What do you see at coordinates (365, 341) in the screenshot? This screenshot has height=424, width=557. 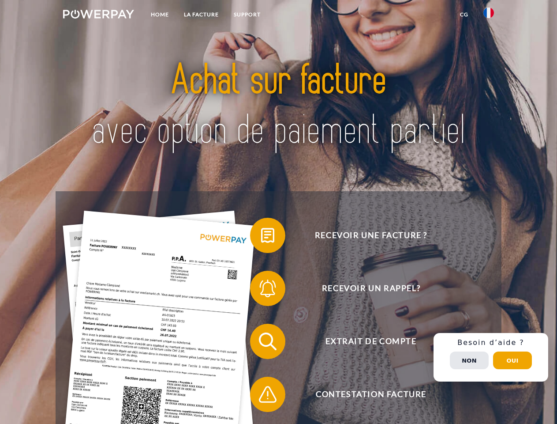 I see `button: Extrait de compte` at bounding box center [365, 341].